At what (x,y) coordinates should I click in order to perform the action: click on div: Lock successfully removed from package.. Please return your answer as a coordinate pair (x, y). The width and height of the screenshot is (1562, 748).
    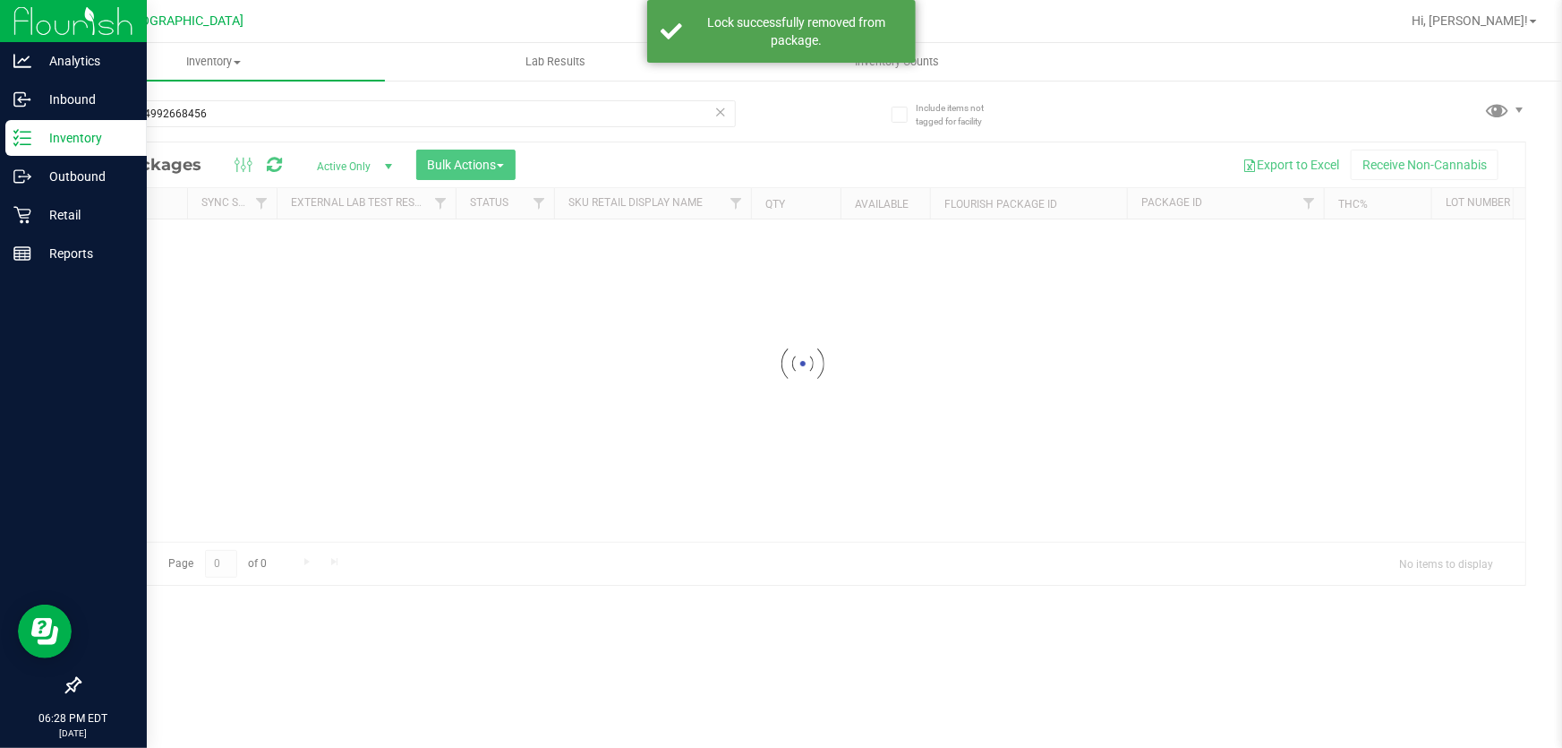
    Looking at the image, I should click on (797, 31).